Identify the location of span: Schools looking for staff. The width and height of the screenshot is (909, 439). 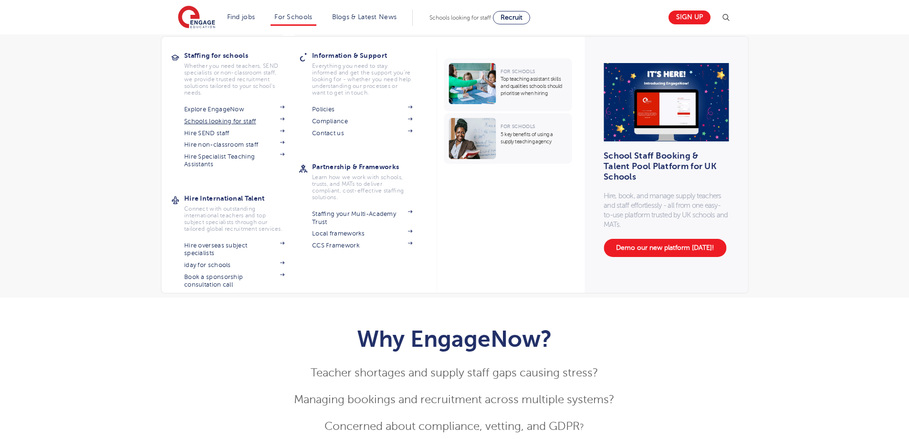
(460, 18).